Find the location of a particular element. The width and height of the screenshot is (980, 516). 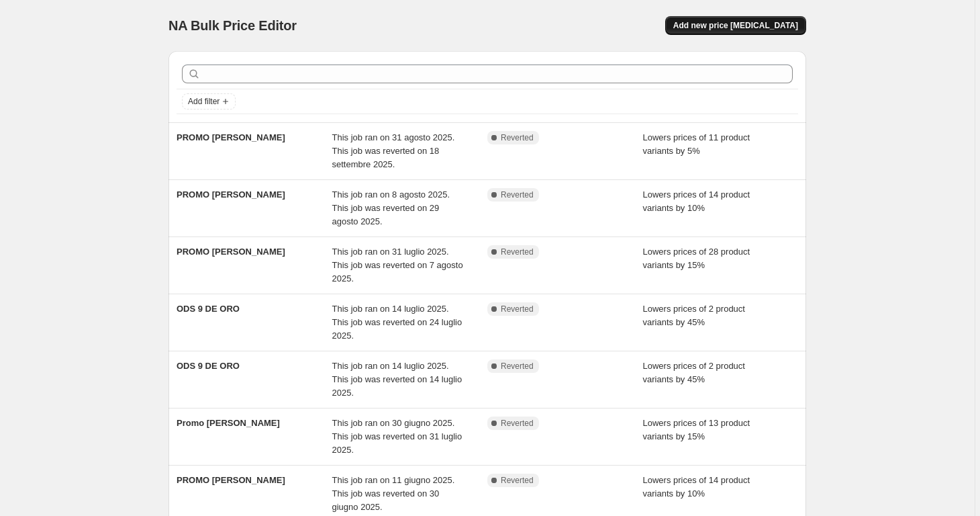

span: This job ran on 30 giugno 2025. This job was reverted on 31 luglio 2025. is located at coordinates (398, 436).